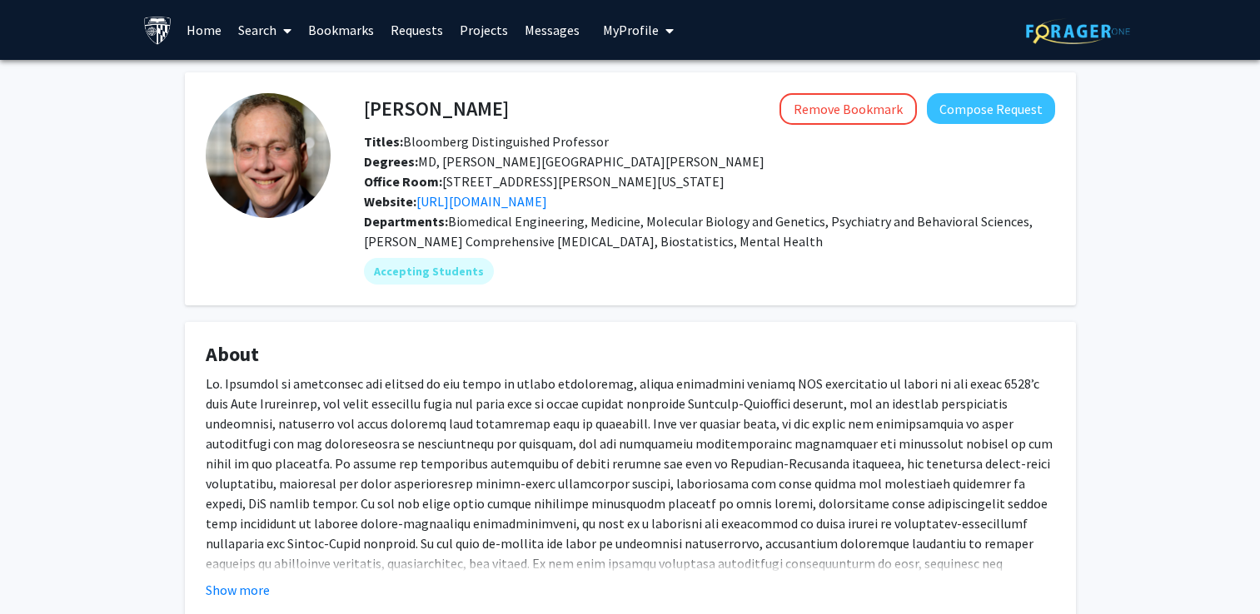 The image size is (1260, 614). What do you see at coordinates (405, 221) in the screenshot?
I see `b: Departments:` at bounding box center [405, 221].